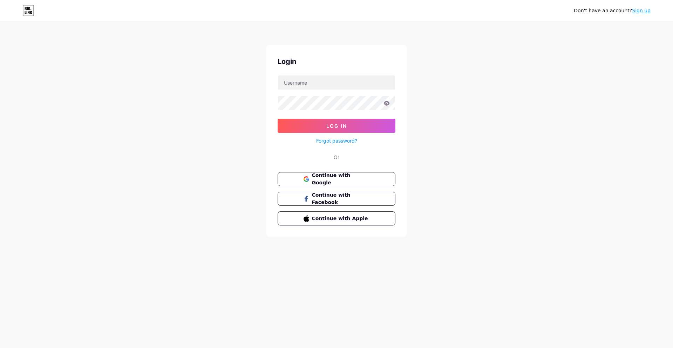 This screenshot has height=348, width=673. Describe the element at coordinates (341, 179) in the screenshot. I see `span: Continue with Google` at that location.